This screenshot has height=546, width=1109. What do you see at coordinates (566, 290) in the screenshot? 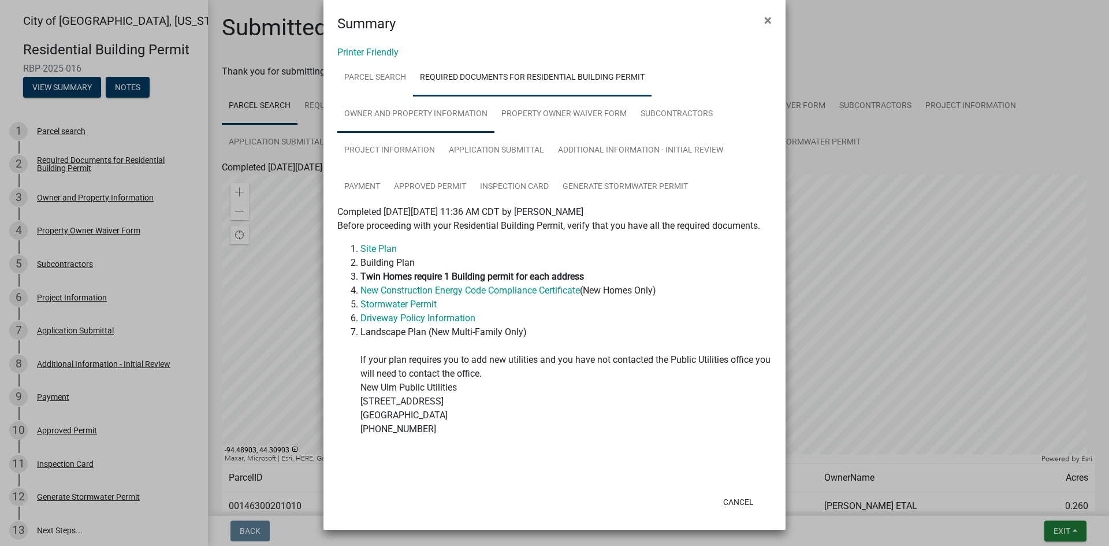
I see `li: (New Homes Only)` at bounding box center [566, 290].